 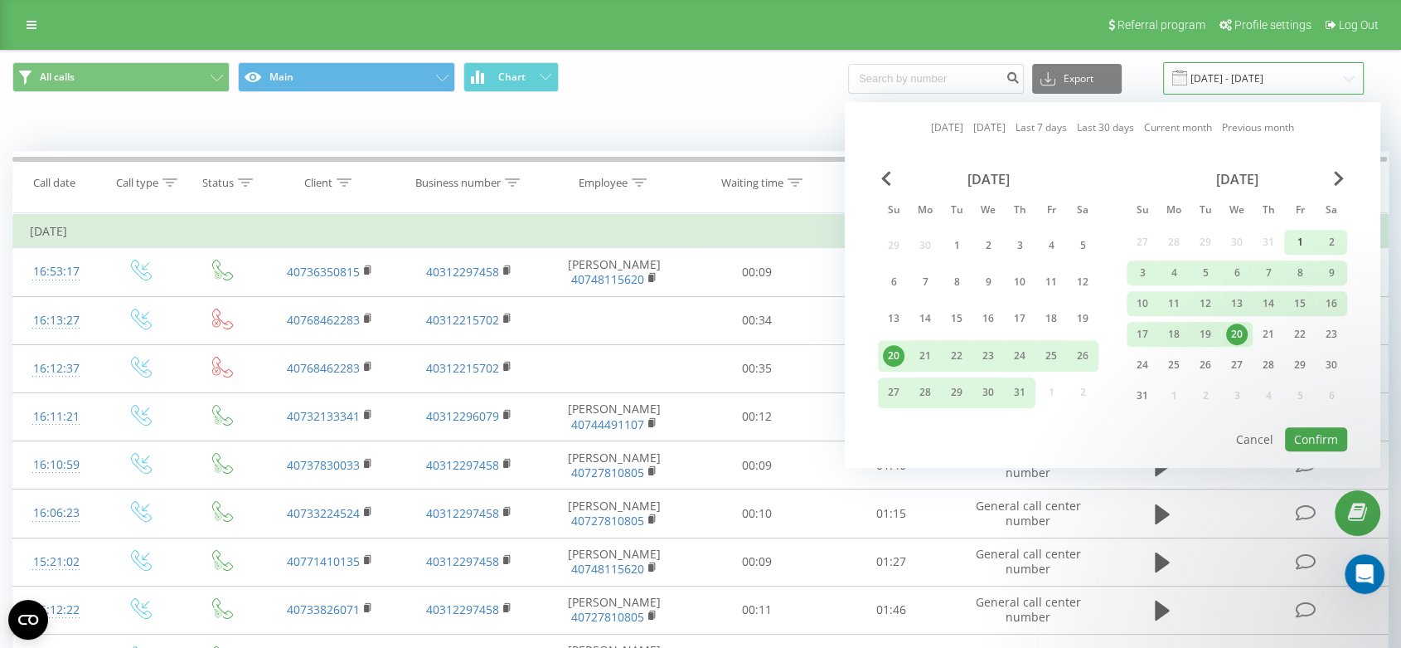 I want to click on a: 40312296079, so click(x=463, y=415).